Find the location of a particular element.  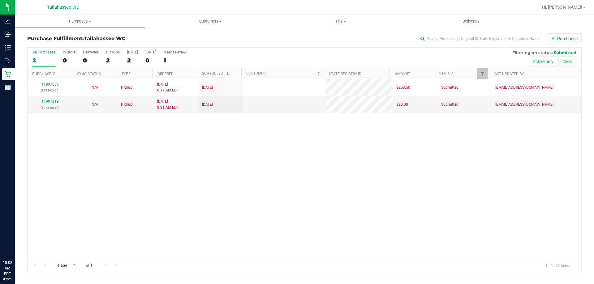

div: Needs Review is located at coordinates (175, 52).